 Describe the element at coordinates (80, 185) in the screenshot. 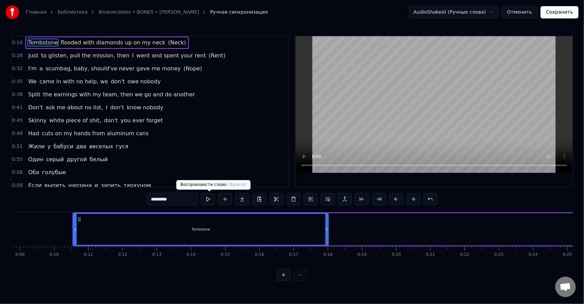

I see `span: нарзана` at that location.